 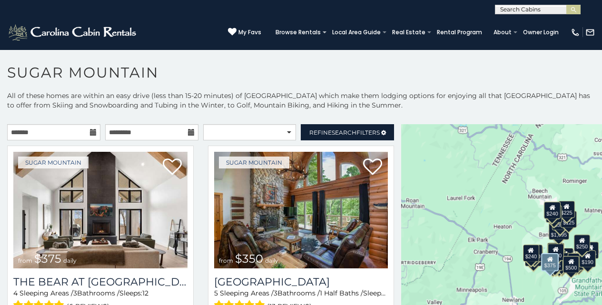 What do you see at coordinates (245, 32) in the screenshot?
I see `a: My Favs` at bounding box center [245, 32].